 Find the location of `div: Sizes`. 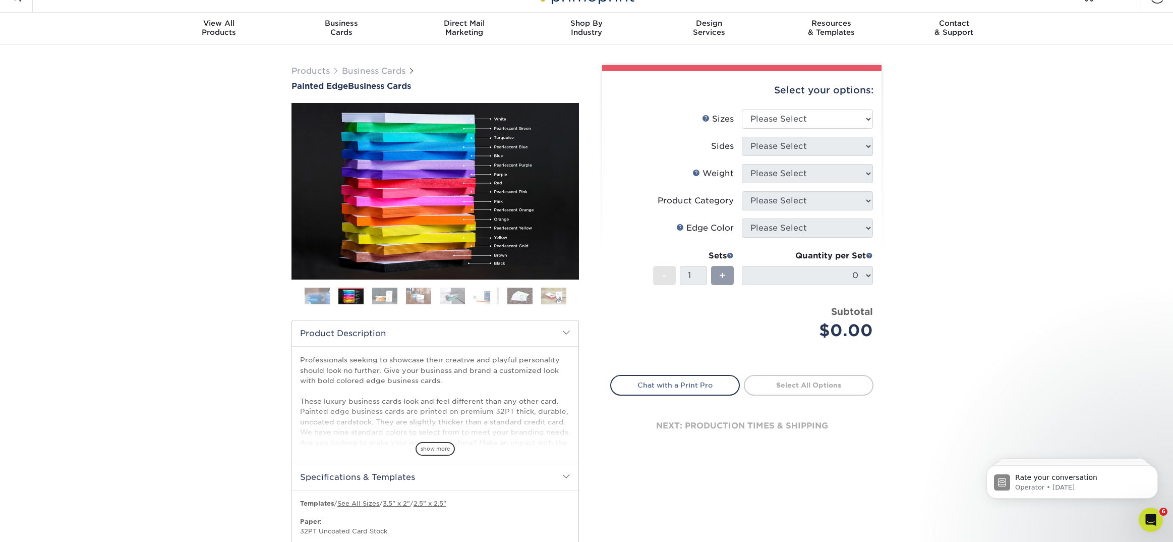

div: Sizes is located at coordinates (718, 119).